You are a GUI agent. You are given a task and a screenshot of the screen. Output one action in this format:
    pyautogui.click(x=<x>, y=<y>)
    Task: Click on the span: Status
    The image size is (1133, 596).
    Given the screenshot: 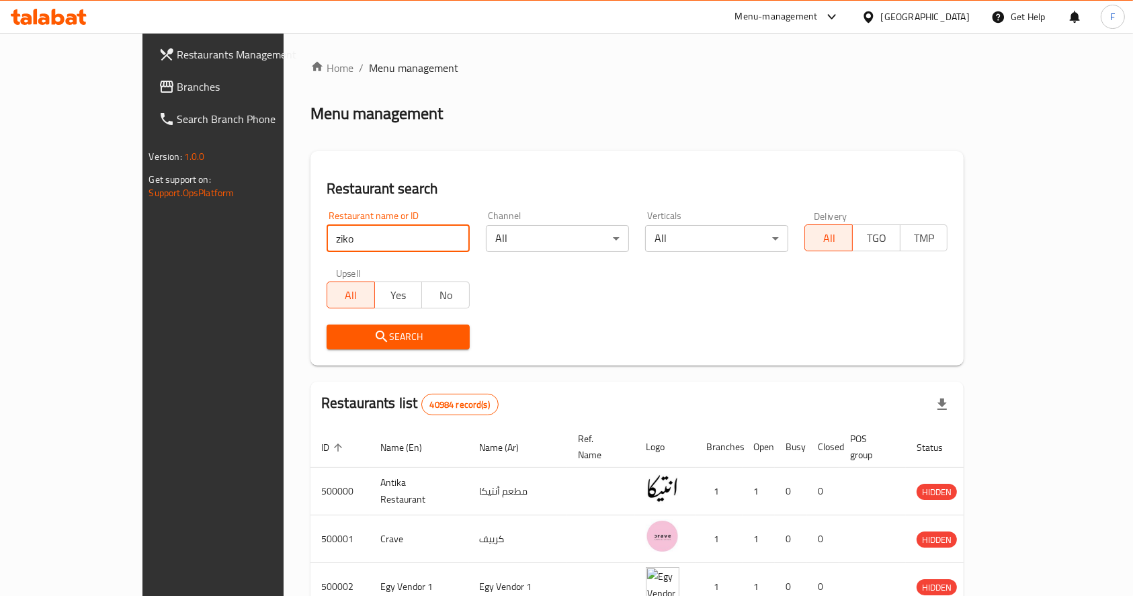 What is the action you would take?
    pyautogui.click(x=938, y=447)
    